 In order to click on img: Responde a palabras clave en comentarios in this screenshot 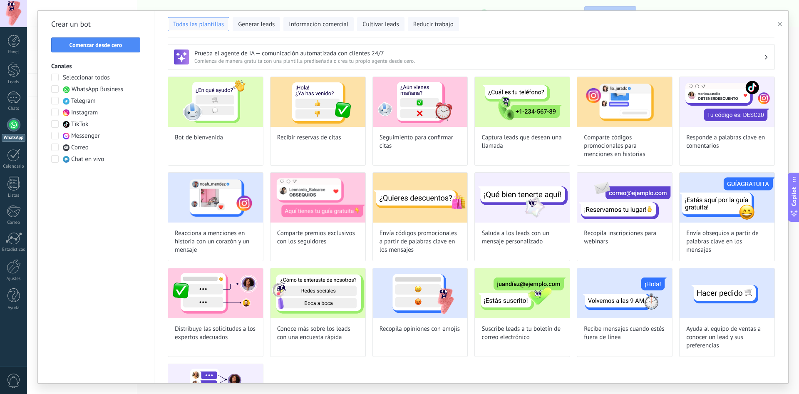, I will do `click(727, 102)`.